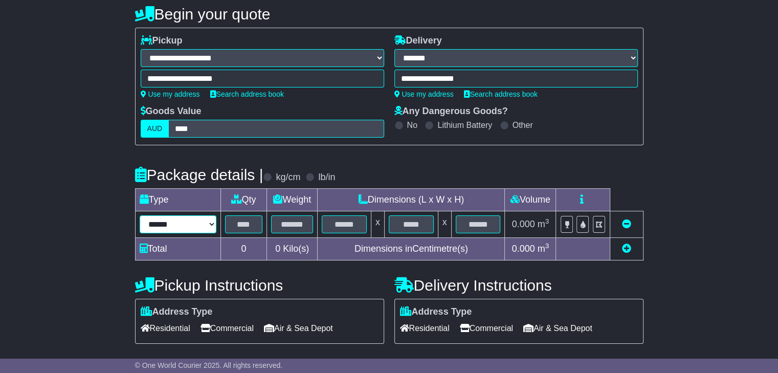 This screenshot has height=373, width=778. I want to click on h4: Pickup Instructions, so click(259, 285).